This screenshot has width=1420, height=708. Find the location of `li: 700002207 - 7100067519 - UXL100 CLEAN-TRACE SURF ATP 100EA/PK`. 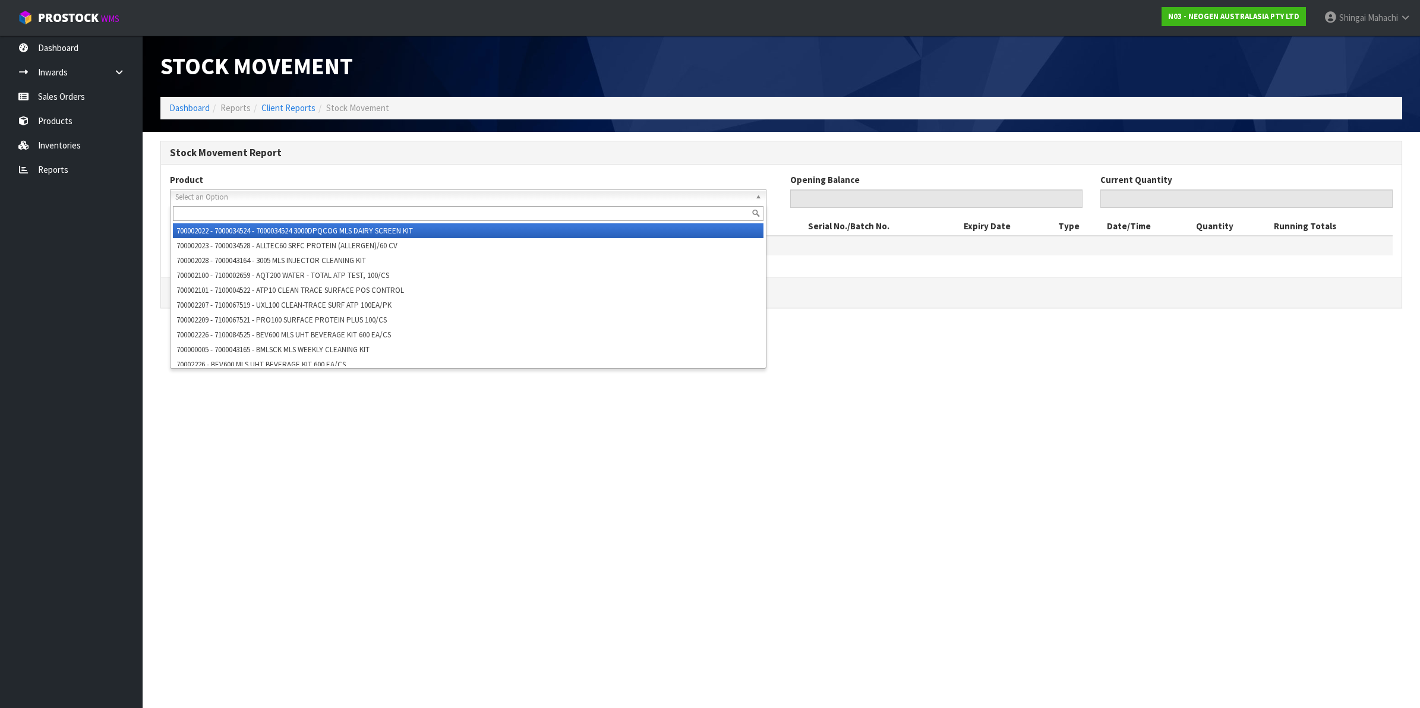

li: 700002207 - 7100067519 - UXL100 CLEAN-TRACE SURF ATP 100EA/PK is located at coordinates (468, 305).